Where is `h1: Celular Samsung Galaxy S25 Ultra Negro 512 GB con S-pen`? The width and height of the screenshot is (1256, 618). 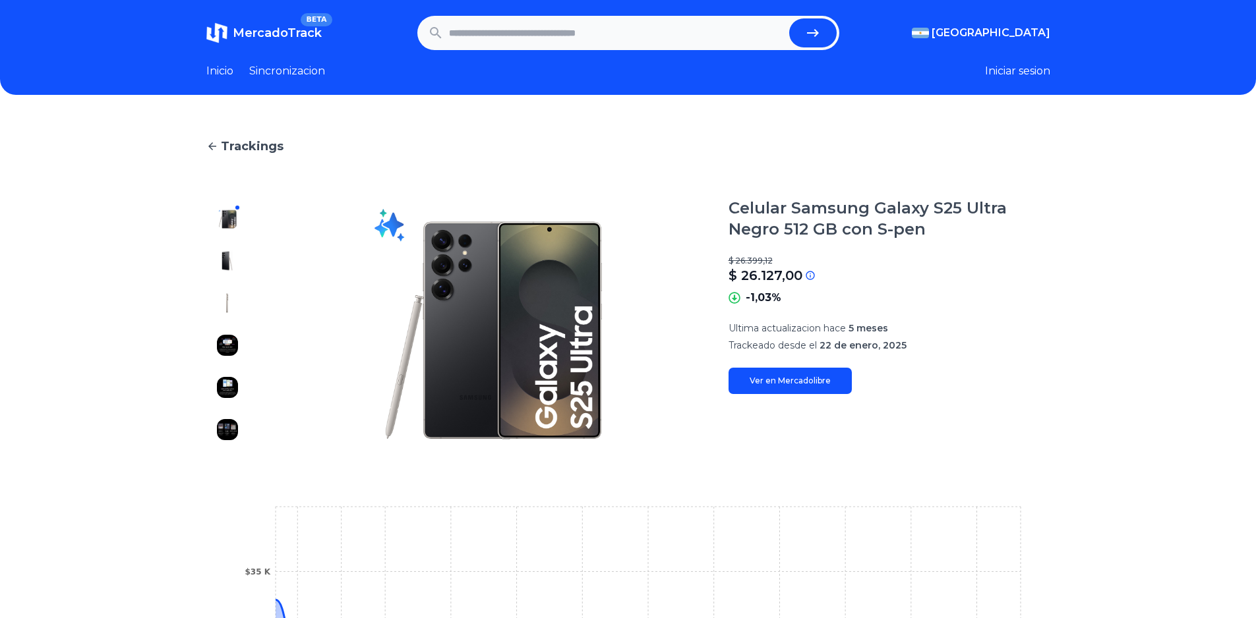
h1: Celular Samsung Galaxy S25 Ultra Negro 512 GB con S-pen is located at coordinates (889, 219).